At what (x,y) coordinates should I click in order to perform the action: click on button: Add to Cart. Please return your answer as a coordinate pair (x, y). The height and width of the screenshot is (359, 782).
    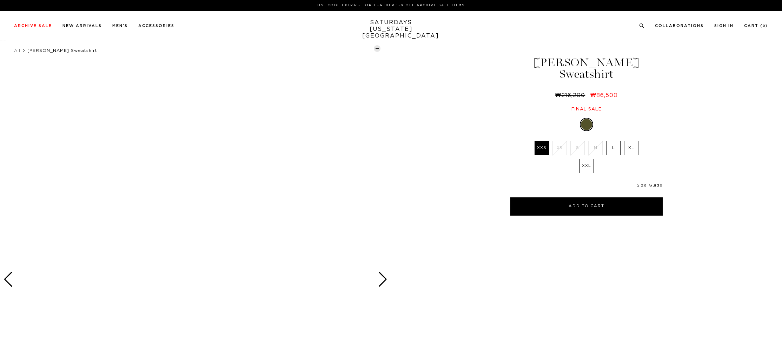
    Looking at the image, I should click on (586, 207).